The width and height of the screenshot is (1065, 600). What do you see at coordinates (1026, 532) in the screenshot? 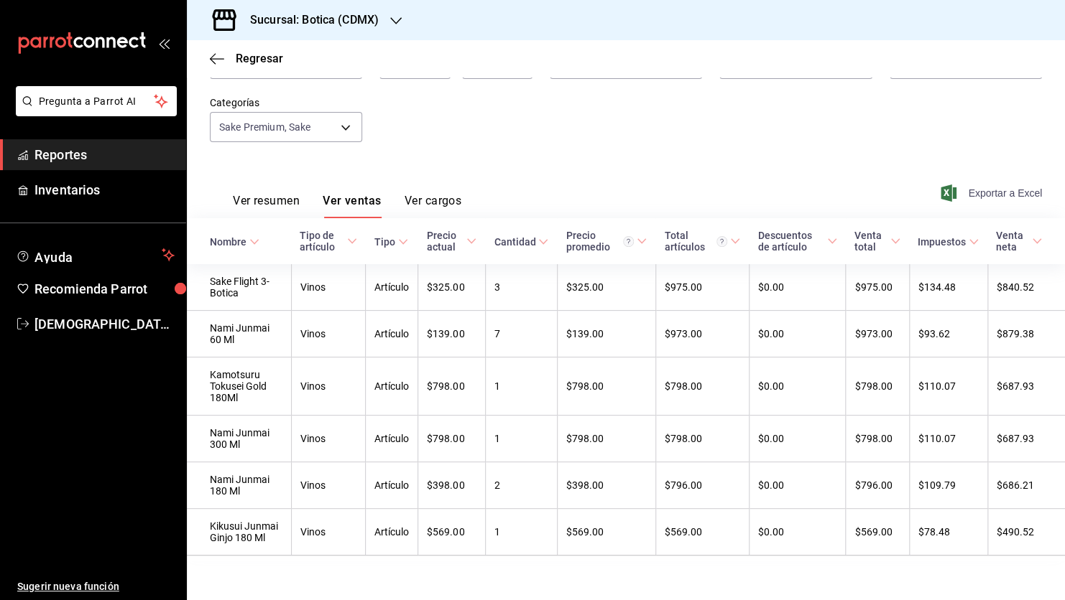
I see `td: $490.52` at bounding box center [1026, 532].